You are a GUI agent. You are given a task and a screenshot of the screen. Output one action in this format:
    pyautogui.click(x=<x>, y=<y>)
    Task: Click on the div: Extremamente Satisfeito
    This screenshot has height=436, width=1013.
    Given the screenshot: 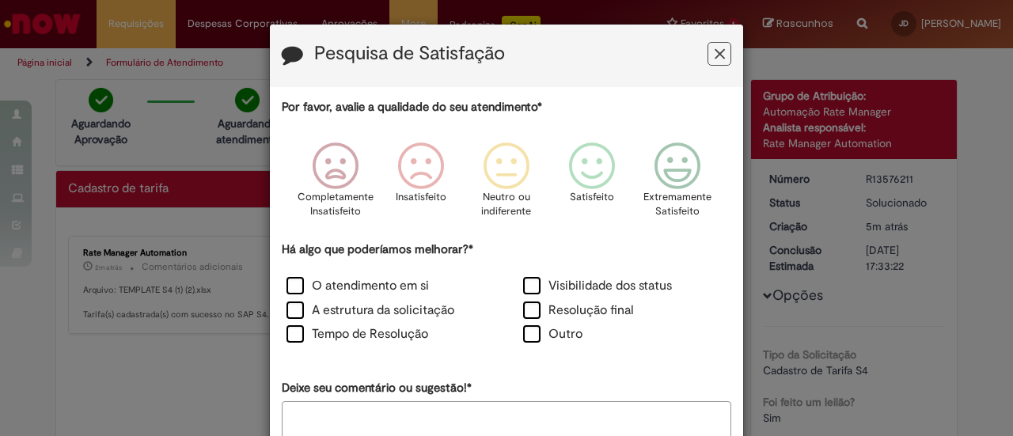 What is the action you would take?
    pyautogui.click(x=678, y=184)
    